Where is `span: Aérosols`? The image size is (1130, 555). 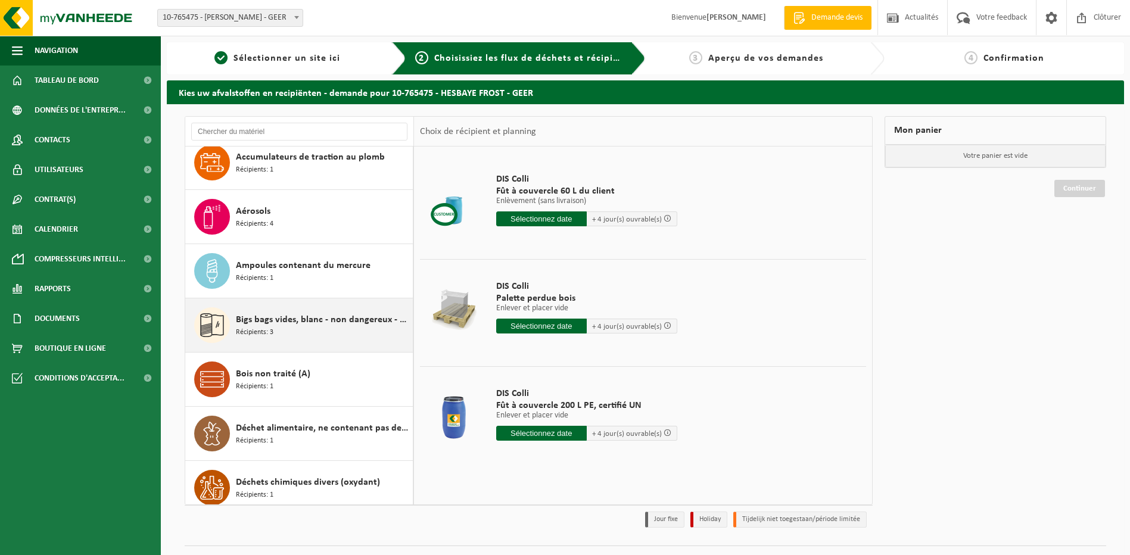
span: Aérosols is located at coordinates (253, 211).